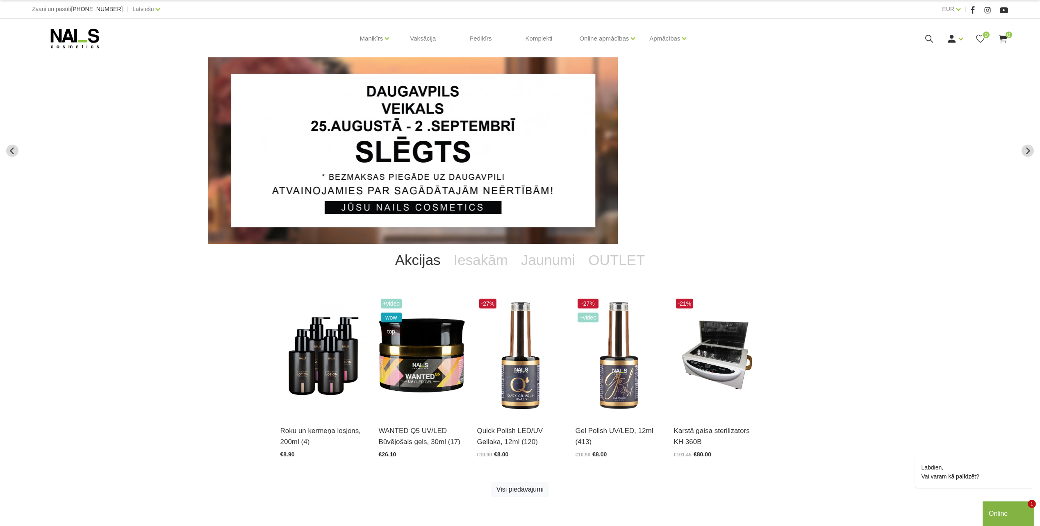 The width and height of the screenshot is (1040, 526). I want to click on span: €8.90, so click(287, 455).